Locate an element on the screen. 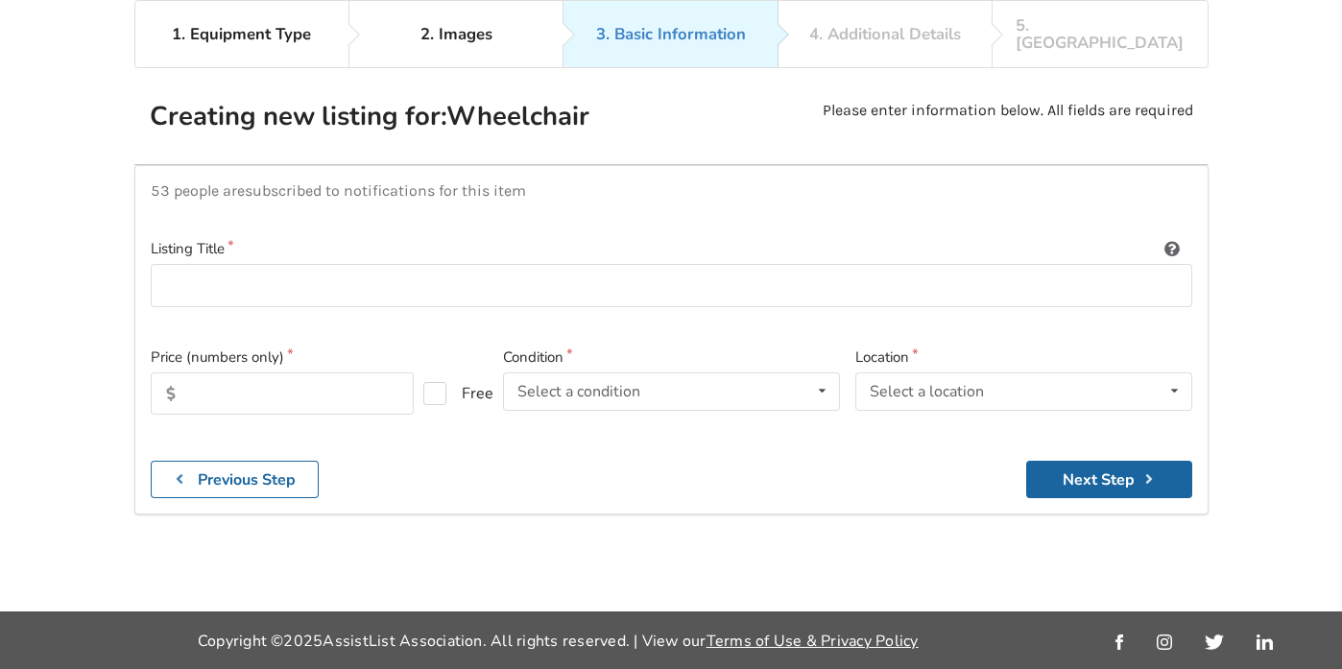 Image resolution: width=1342 pixels, height=669 pixels. div: 3. Basic Information is located at coordinates (671, 35).